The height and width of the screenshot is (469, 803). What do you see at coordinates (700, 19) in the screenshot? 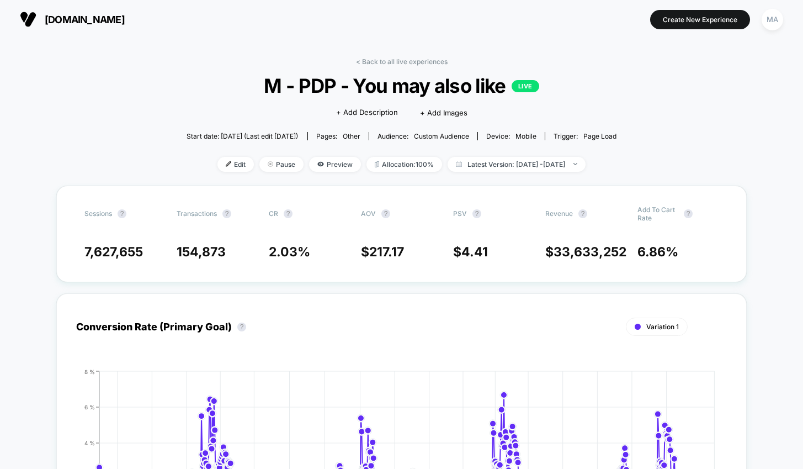
I see `button: Create New Experience` at bounding box center [700, 19].